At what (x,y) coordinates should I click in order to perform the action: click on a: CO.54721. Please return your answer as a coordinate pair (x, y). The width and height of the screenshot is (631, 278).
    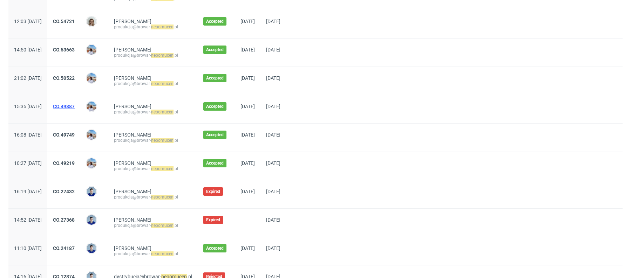
    Looking at the image, I should click on (64, 21).